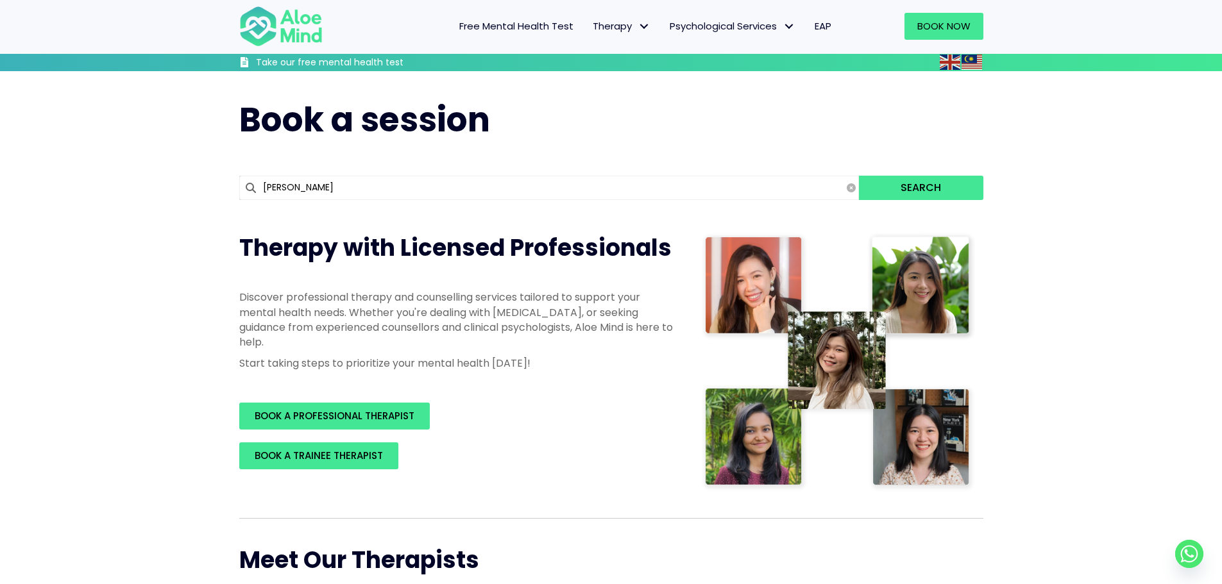  What do you see at coordinates (319, 455) in the screenshot?
I see `span: BOOK A TRAINEE THERAPIST` at bounding box center [319, 455].